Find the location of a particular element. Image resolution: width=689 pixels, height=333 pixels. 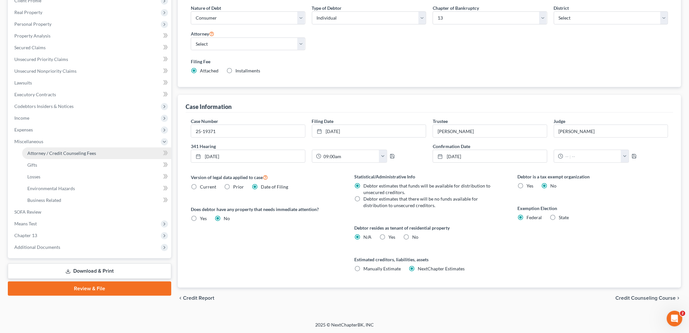

a: Unsecured Priority Claims is located at coordinates (90, 59).